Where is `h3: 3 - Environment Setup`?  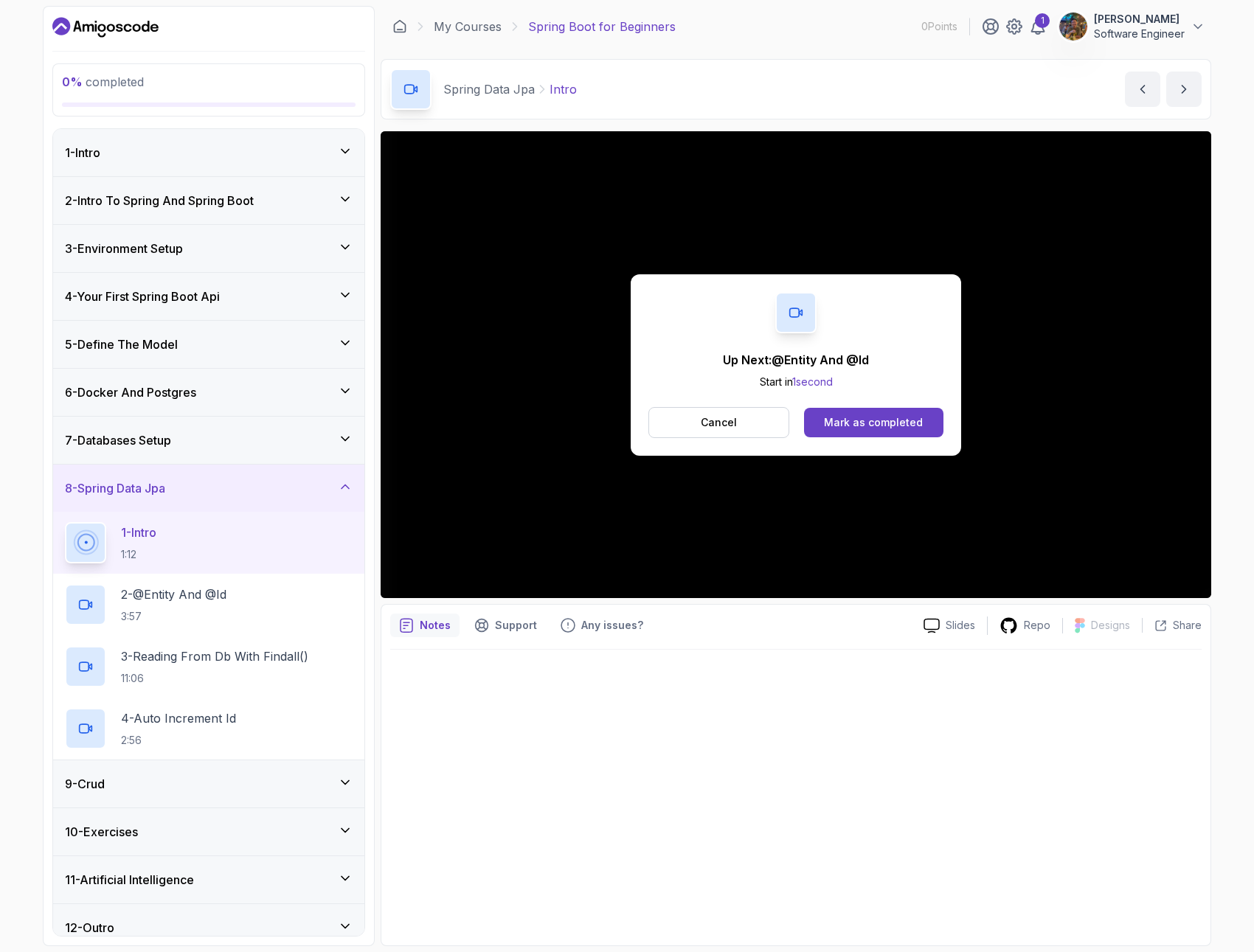
h3: 3 - Environment Setup is located at coordinates (124, 248).